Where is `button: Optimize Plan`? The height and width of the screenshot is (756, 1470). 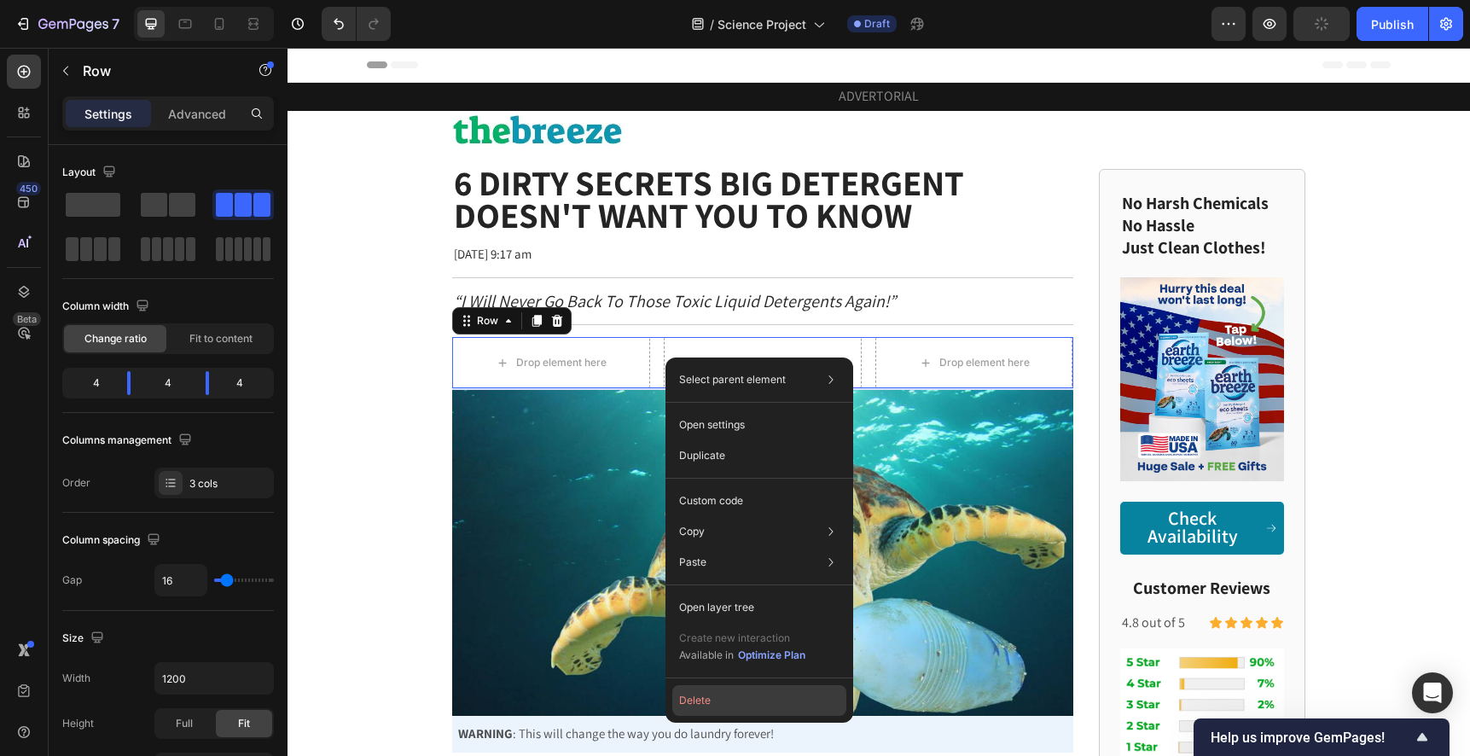 button: Optimize Plan is located at coordinates (771, 655).